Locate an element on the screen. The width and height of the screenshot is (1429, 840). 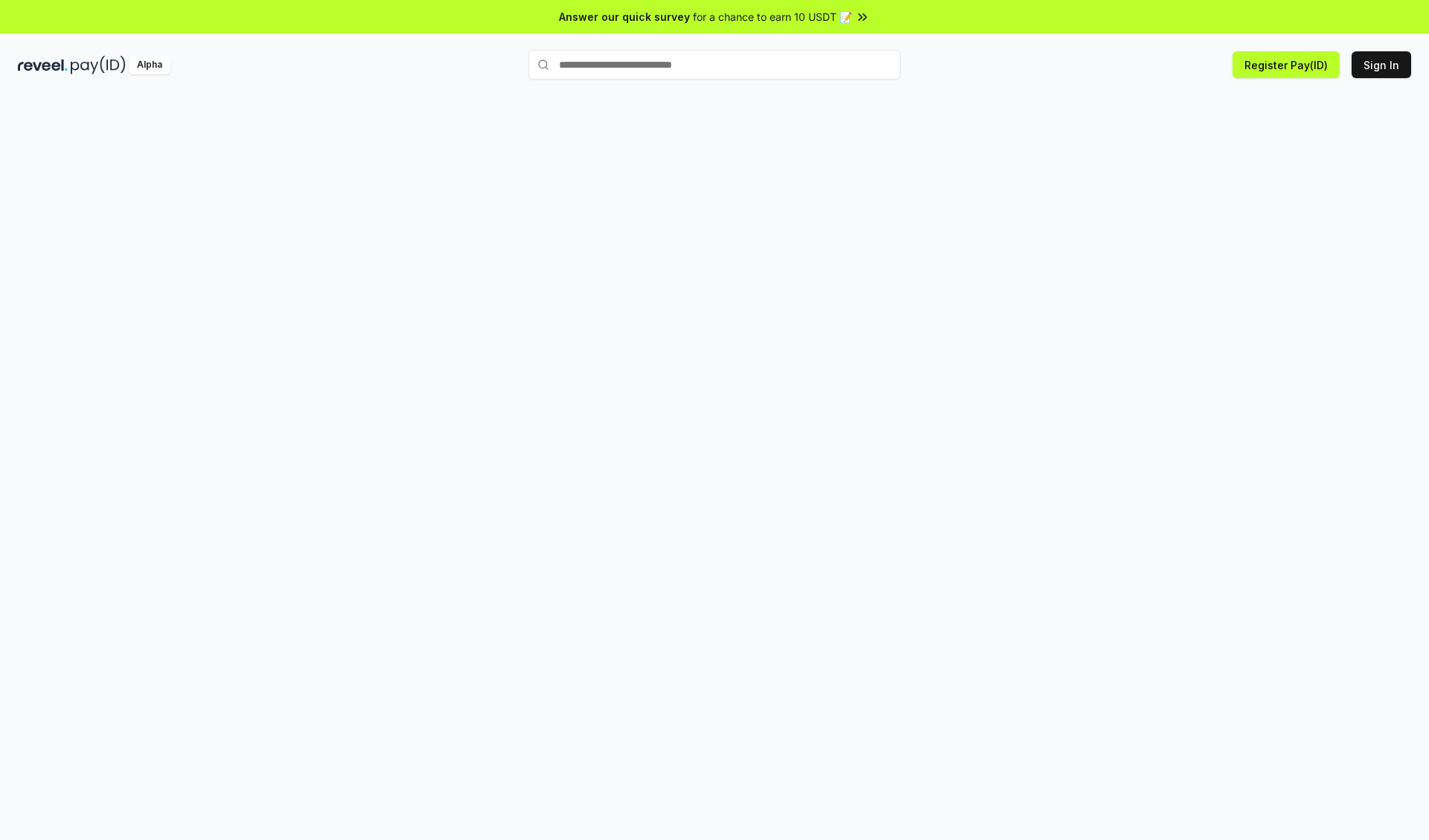
span: for a chance to earn 10 USDT 📝 is located at coordinates (772, 17).